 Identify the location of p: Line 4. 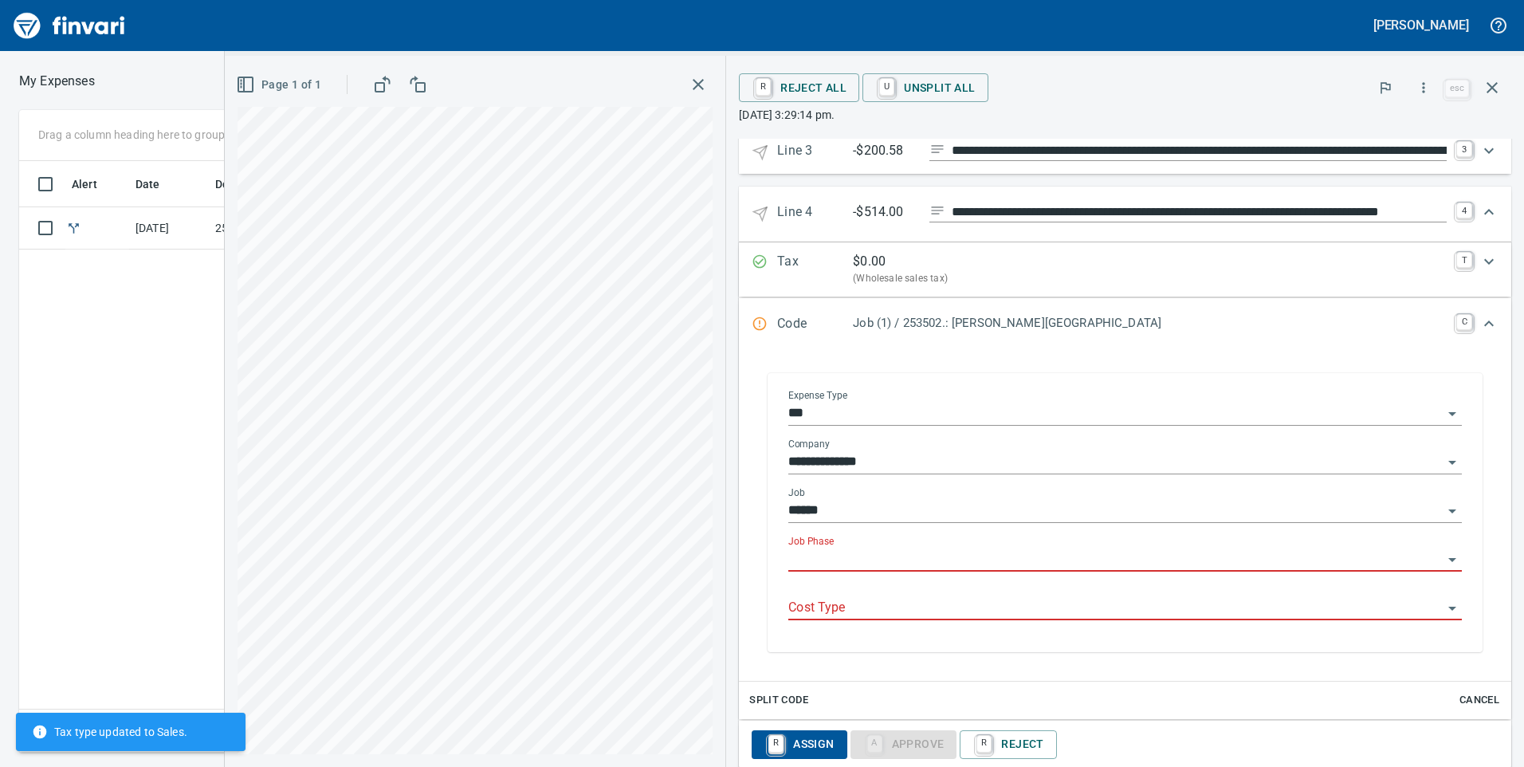
(815, 214).